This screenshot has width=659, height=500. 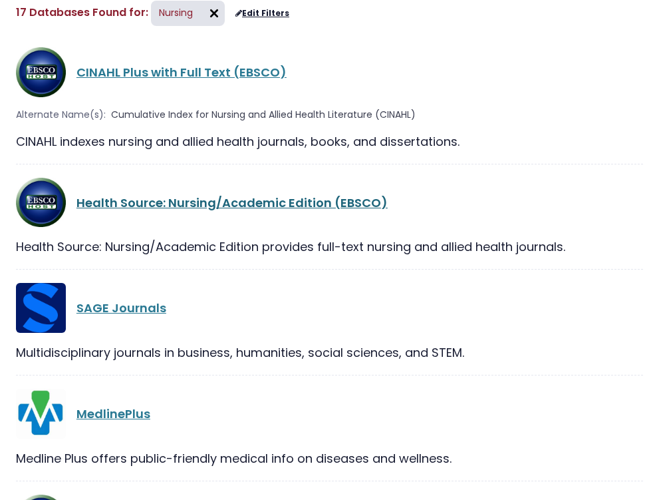 What do you see at coordinates (182, 72) in the screenshot?
I see `a: CINAHL Plus with Full Text (EBSCO)` at bounding box center [182, 72].